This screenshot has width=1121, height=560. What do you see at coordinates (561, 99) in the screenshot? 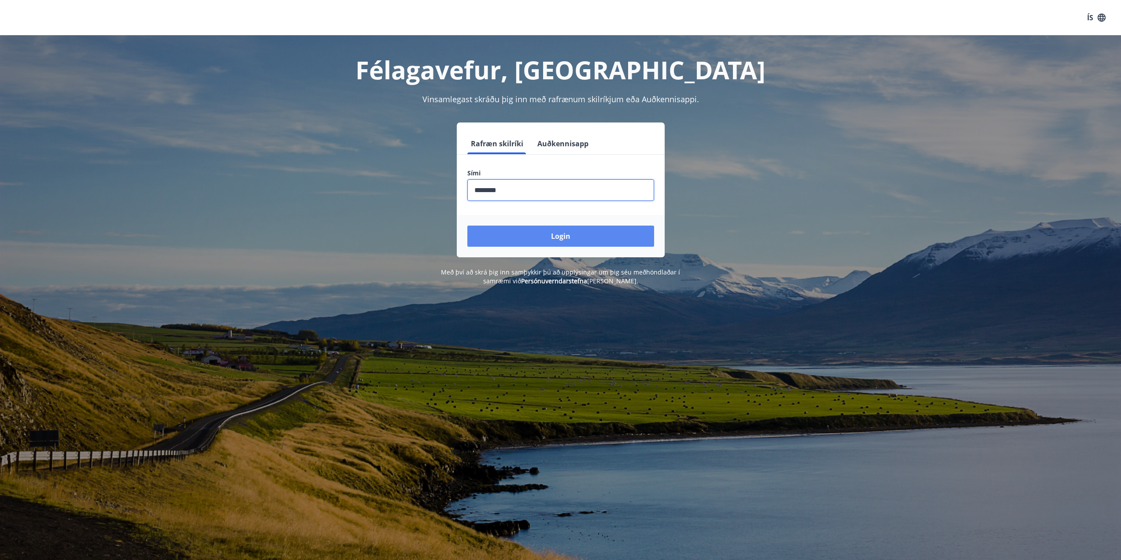
I see `span: Vinsamlegast skráðu þig inn með rafrænum skilríkjum eða Auðkennisappi.` at bounding box center [561, 99].